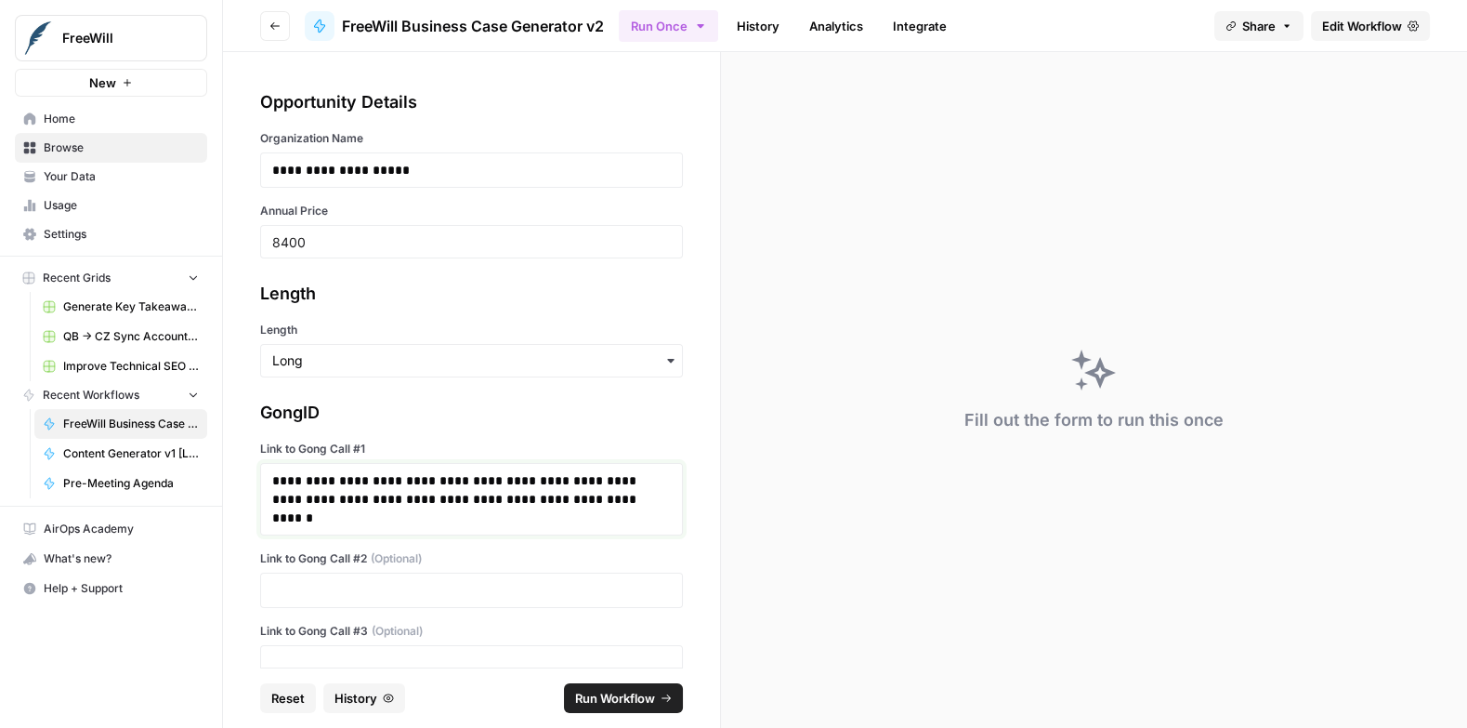  I want to click on button: What's new?, so click(111, 558).